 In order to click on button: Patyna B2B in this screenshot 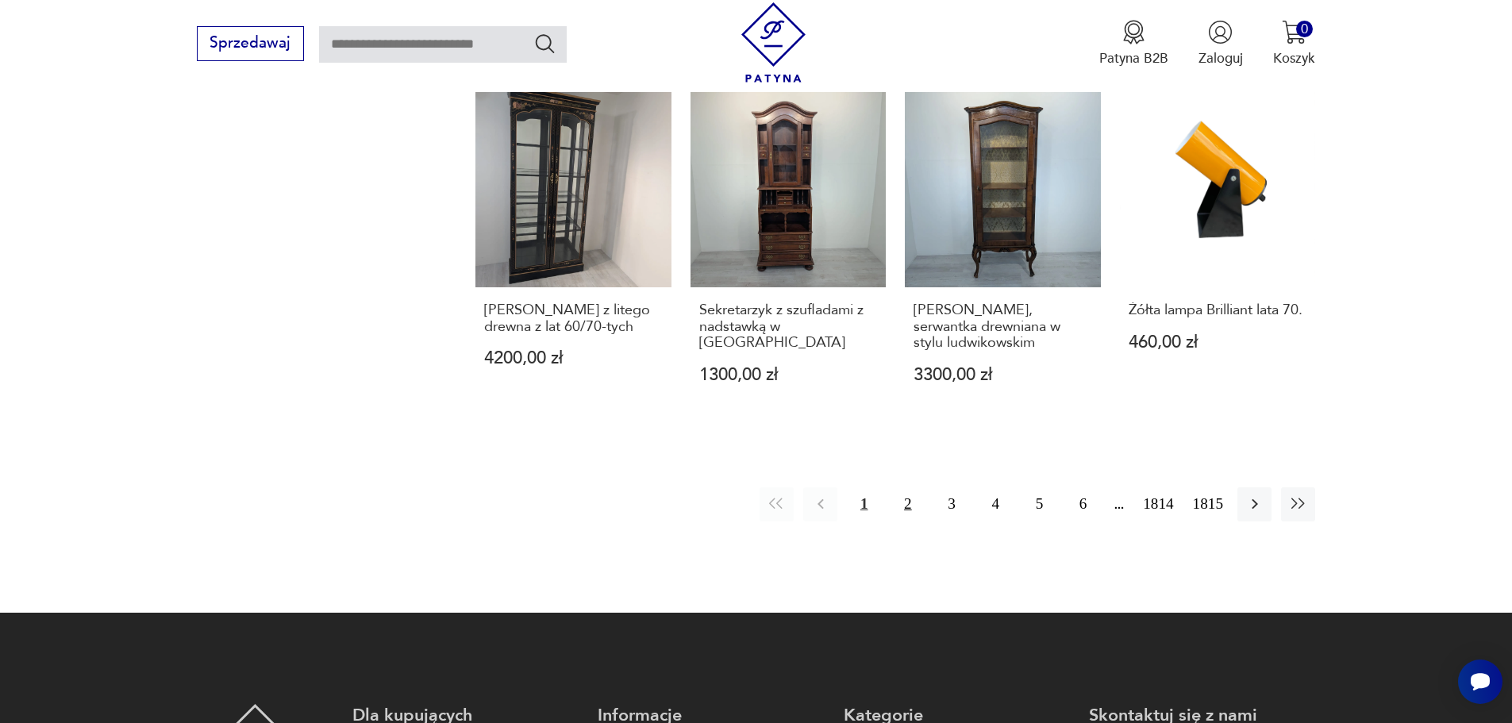, I will do `click(1133, 44)`.